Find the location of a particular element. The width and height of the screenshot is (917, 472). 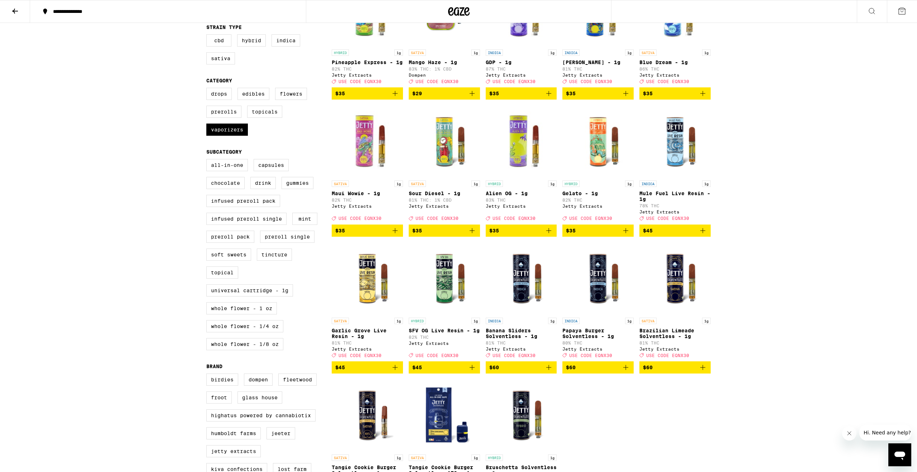

a: Open page for Garlic Grove Live Resin - 1g from Jetty Extracts is located at coordinates (367, 302).